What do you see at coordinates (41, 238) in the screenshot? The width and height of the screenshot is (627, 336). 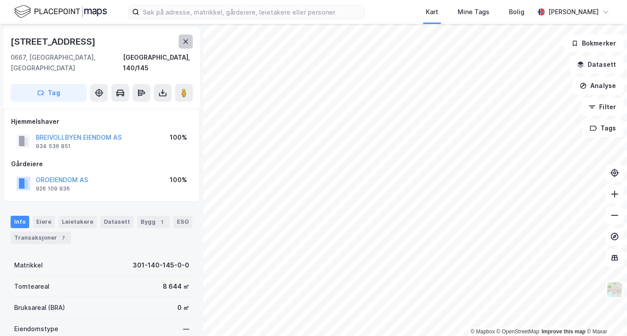 I see `div: Transaksjoner` at bounding box center [41, 238].